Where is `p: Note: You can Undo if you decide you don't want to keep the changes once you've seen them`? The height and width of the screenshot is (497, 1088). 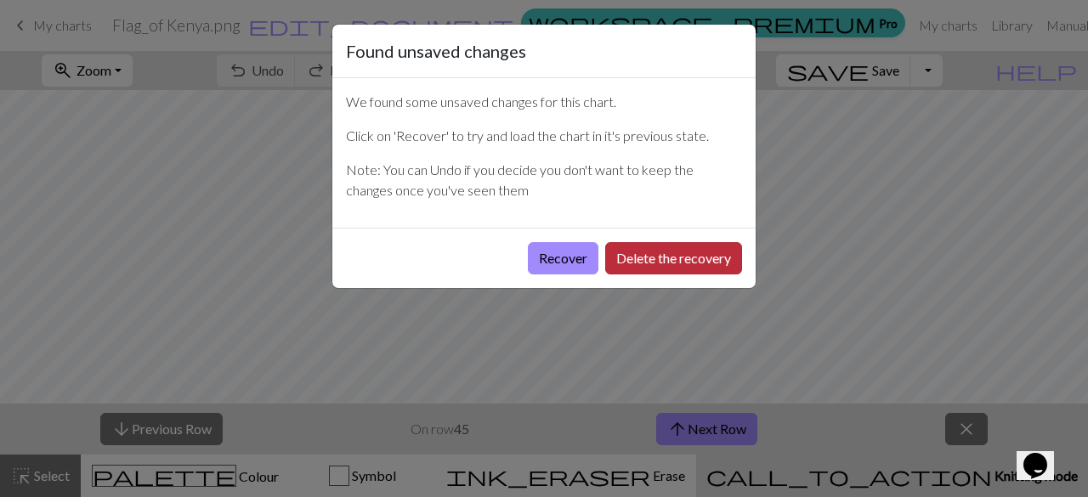 p: Note: You can Undo if you decide you don't want to keep the changes once you've seen them is located at coordinates (544, 180).